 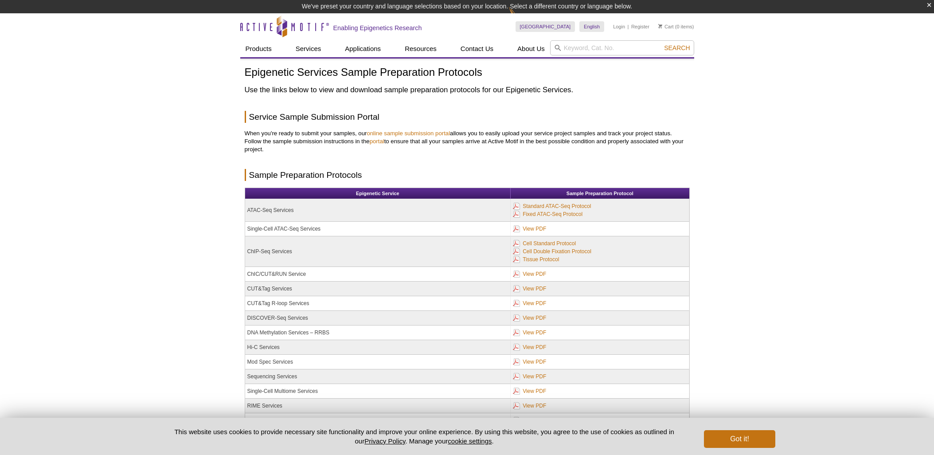 I want to click on td: RNA-Seq Services, so click(x=378, y=420).